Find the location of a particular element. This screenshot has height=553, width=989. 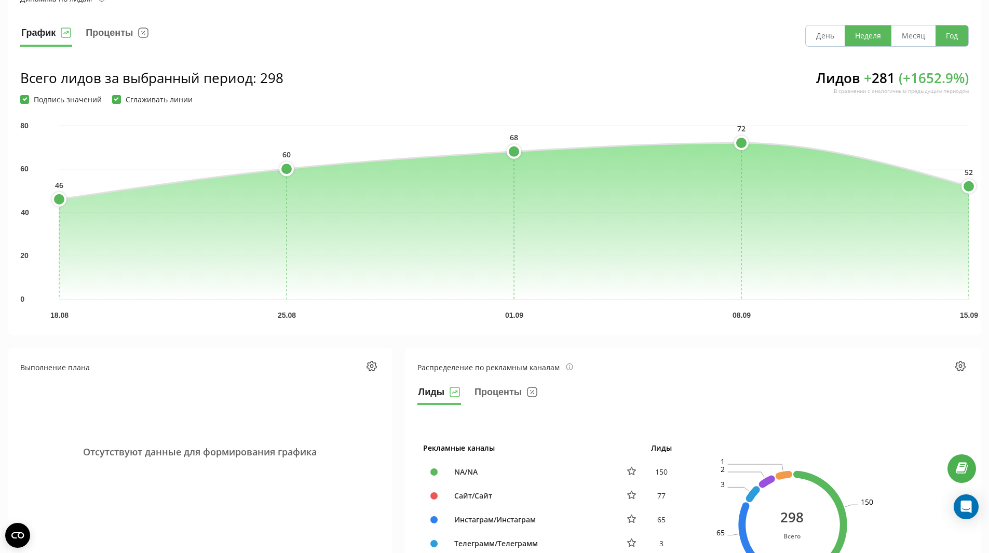

td: 77 is located at coordinates (661, 496).